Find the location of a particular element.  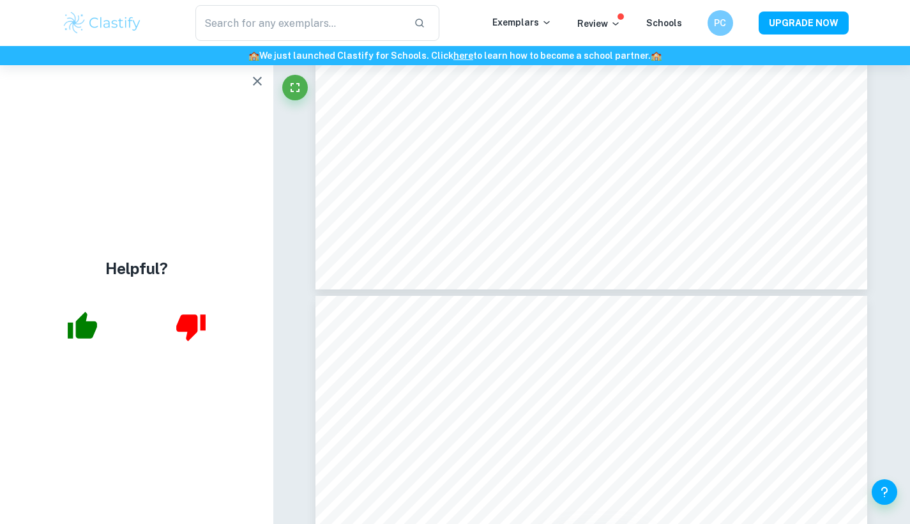

button: Fullscreen is located at coordinates (295, 88).